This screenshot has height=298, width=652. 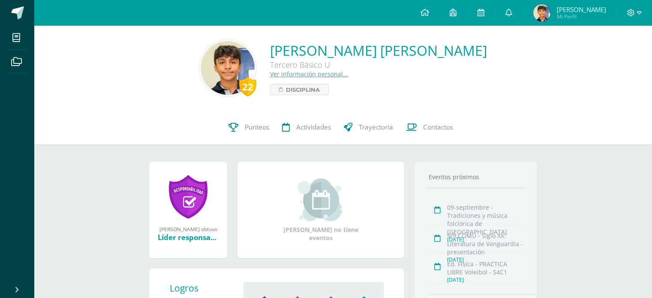 I want to click on span: Disciplina, so click(x=303, y=90).